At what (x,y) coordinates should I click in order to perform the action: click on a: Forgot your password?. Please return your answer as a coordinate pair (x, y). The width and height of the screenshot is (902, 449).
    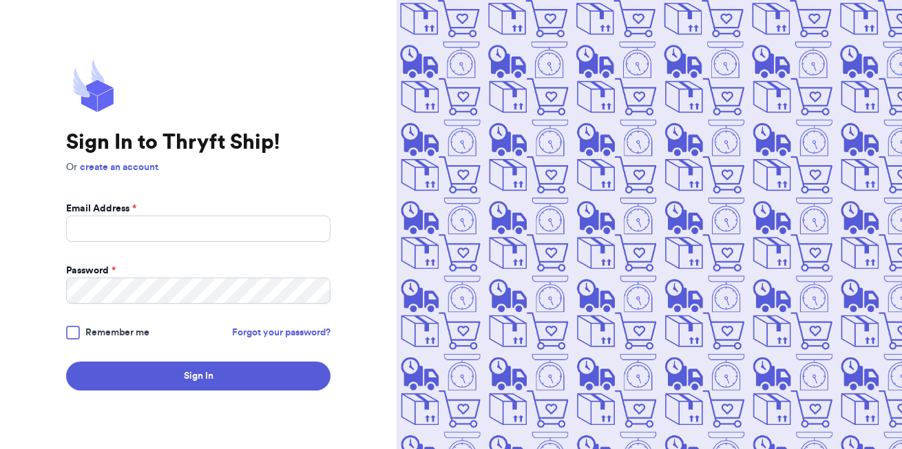
    Looking at the image, I should click on (281, 332).